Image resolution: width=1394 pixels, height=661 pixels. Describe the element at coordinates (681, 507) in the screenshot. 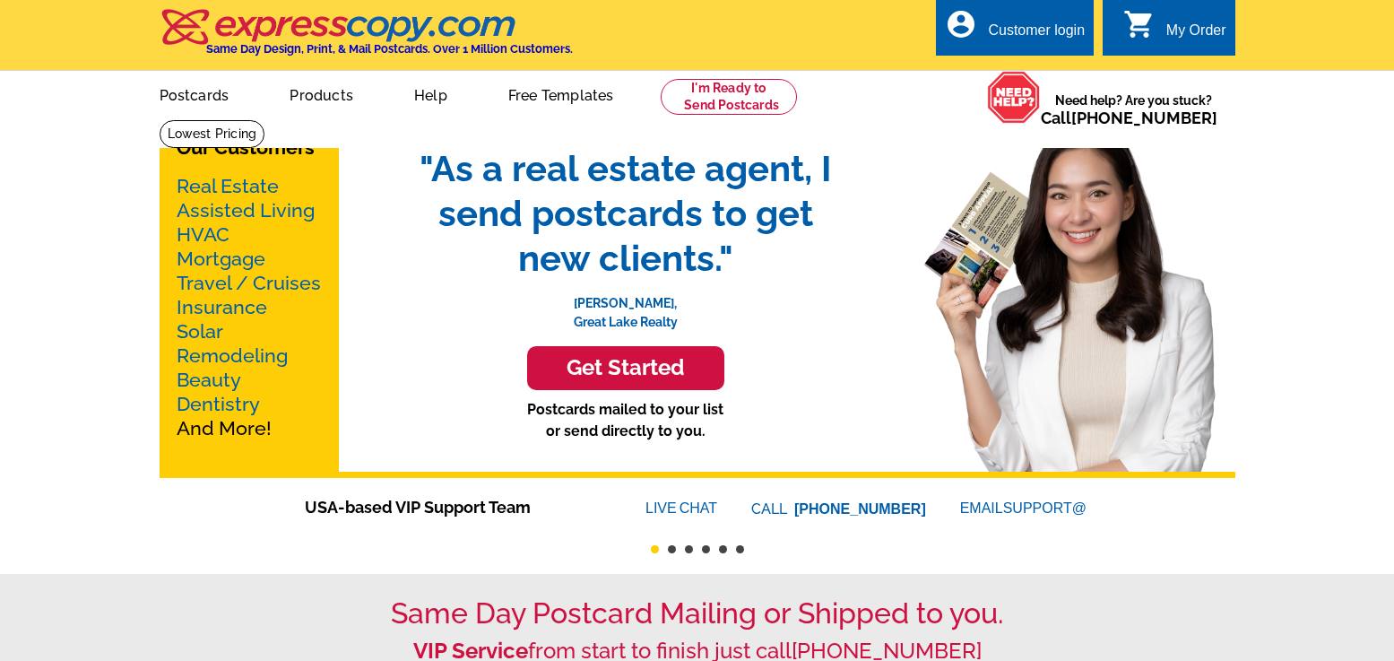

I see `a: LIVECHAT` at that location.